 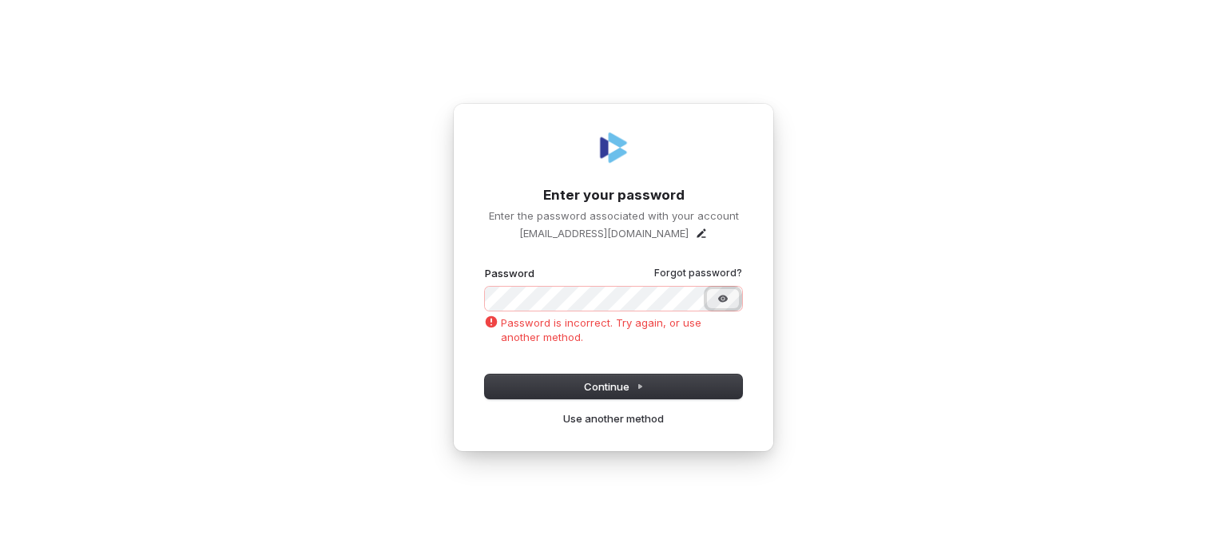 I want to click on label: Password, so click(x=509, y=273).